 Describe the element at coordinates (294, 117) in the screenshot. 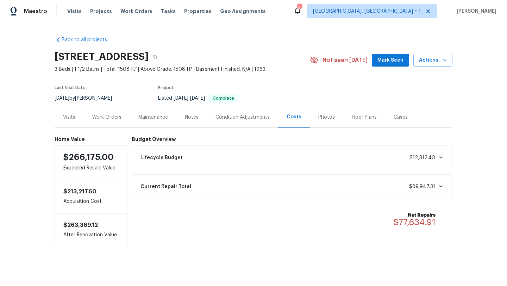

I see `div: Costs` at that location.